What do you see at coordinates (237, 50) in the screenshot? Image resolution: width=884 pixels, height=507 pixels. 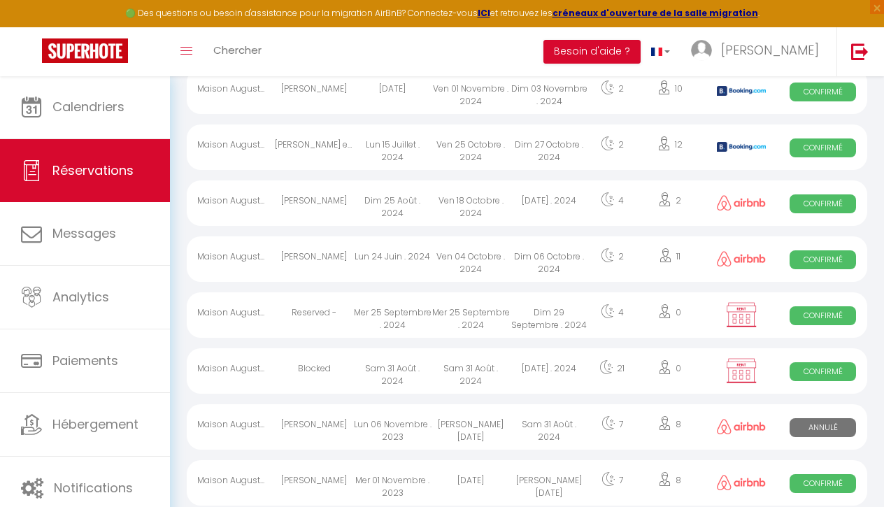 I see `span: Chercher` at bounding box center [237, 50].